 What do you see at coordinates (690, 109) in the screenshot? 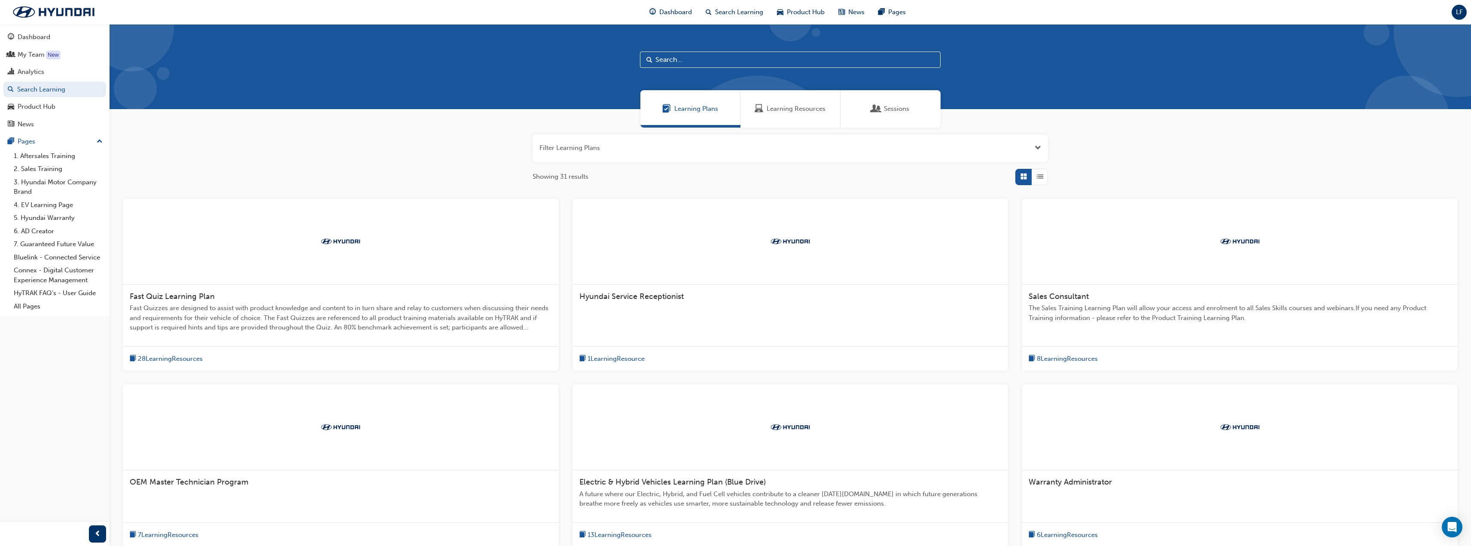
I see `a: Learning PlansLearning Plans` at bounding box center [690, 109].